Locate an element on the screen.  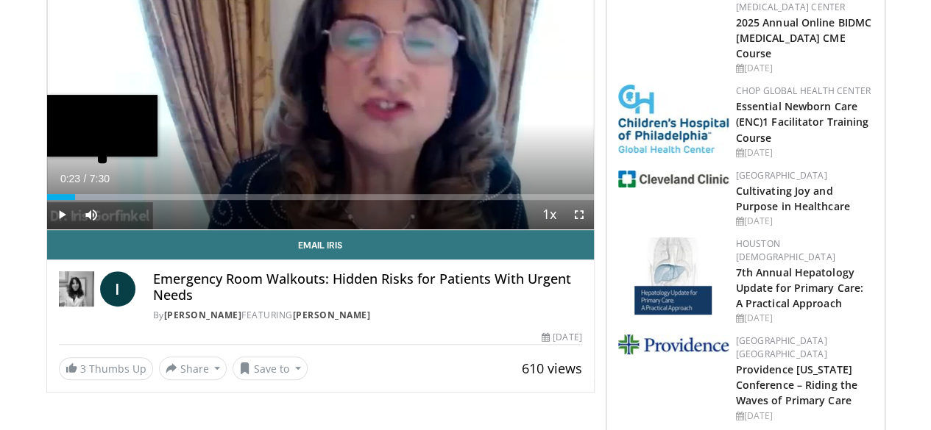
span: I is located at coordinates (118, 289).